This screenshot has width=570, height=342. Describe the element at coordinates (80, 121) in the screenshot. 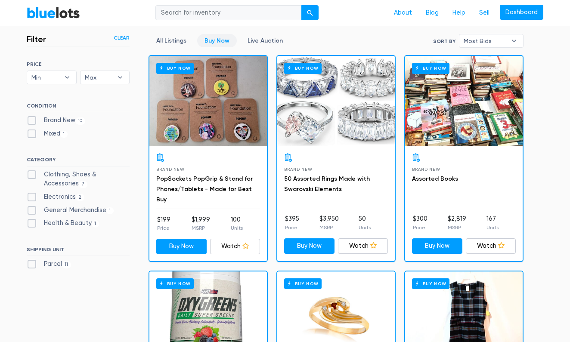

I see `span: 10` at that location.